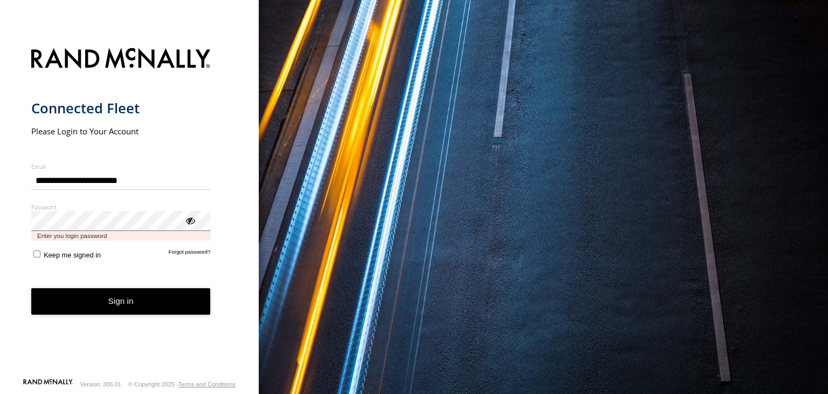  I want to click on a: Terms and Conditions, so click(207, 384).